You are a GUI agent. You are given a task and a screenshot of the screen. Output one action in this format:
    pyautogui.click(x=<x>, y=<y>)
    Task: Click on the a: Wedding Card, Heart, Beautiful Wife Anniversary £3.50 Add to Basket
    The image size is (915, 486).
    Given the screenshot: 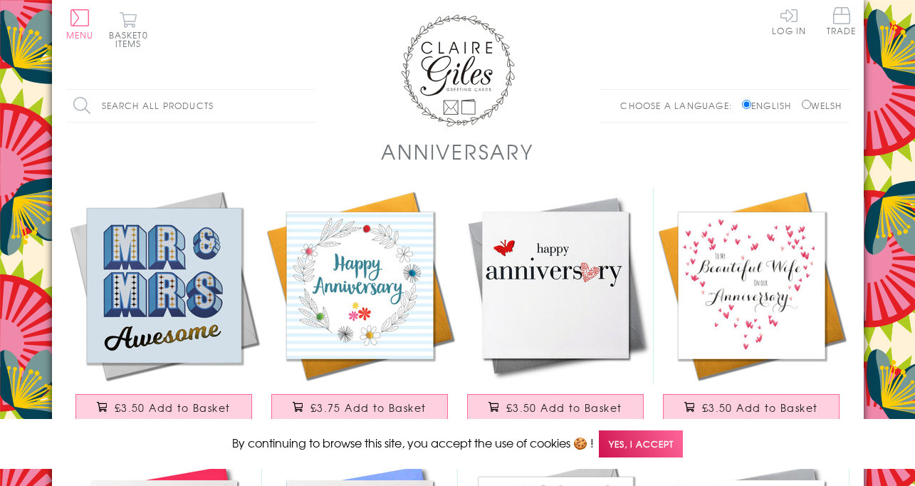 What is the action you would take?
    pyautogui.click(x=751, y=310)
    